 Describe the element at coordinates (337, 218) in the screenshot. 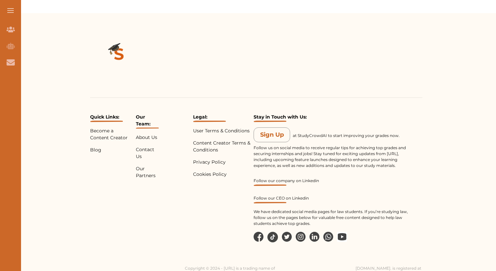

I see `p: We have dedicated social media pages for law students. If you’re studying law, follow us on the p...` at that location.